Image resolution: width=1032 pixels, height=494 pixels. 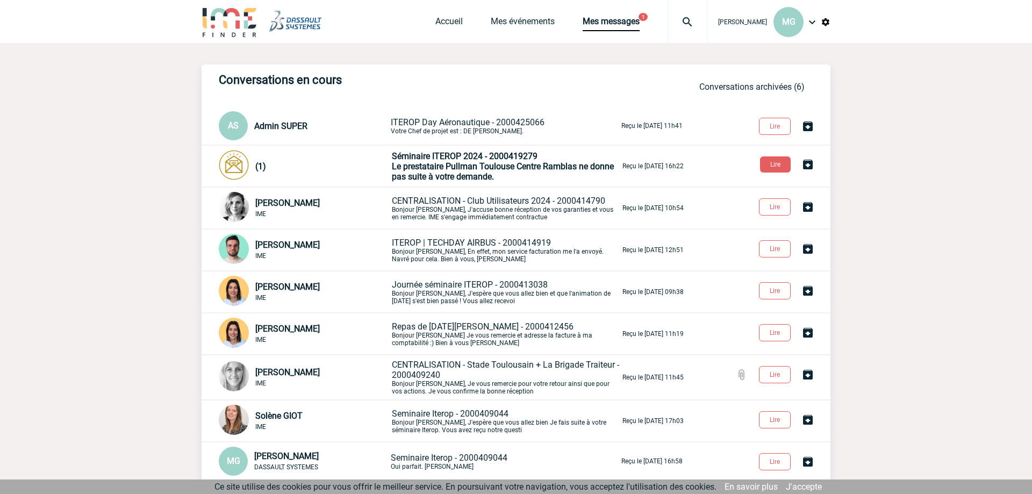 I want to click on a: Accueil, so click(x=449, y=24).